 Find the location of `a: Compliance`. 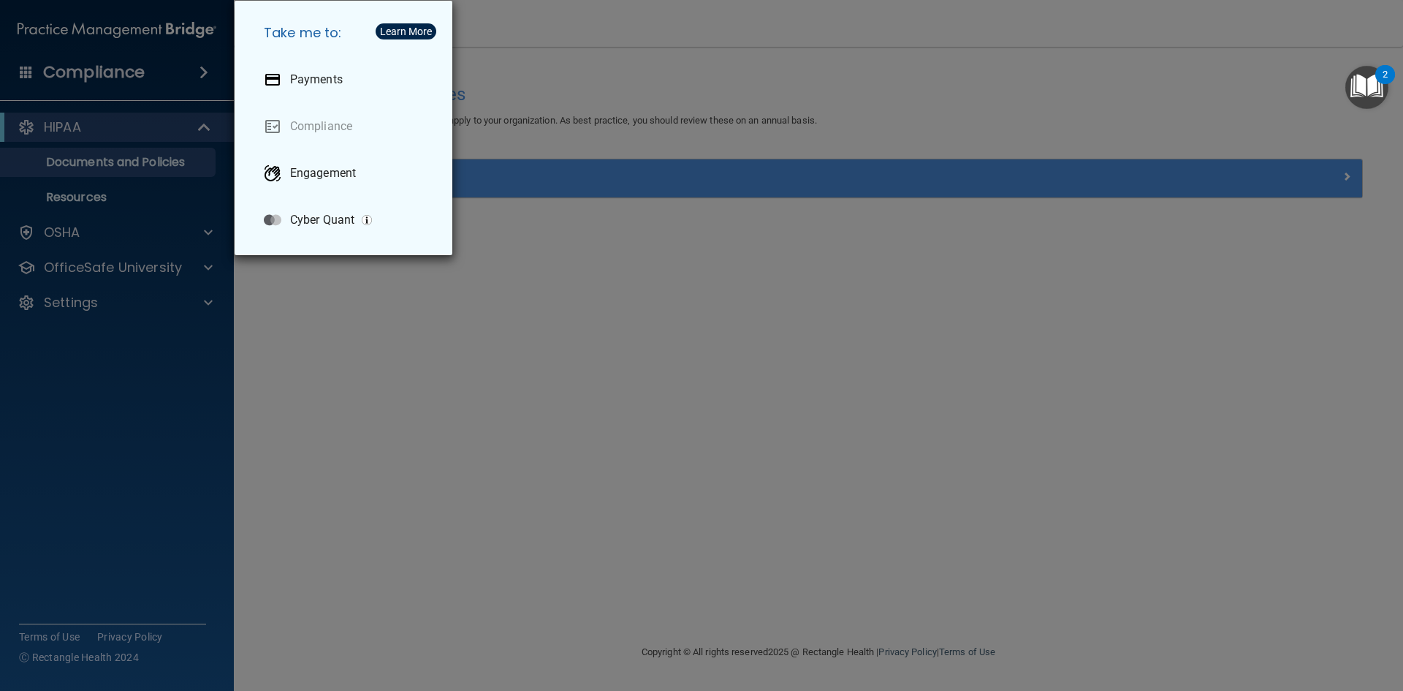

a: Compliance is located at coordinates (346, 126).